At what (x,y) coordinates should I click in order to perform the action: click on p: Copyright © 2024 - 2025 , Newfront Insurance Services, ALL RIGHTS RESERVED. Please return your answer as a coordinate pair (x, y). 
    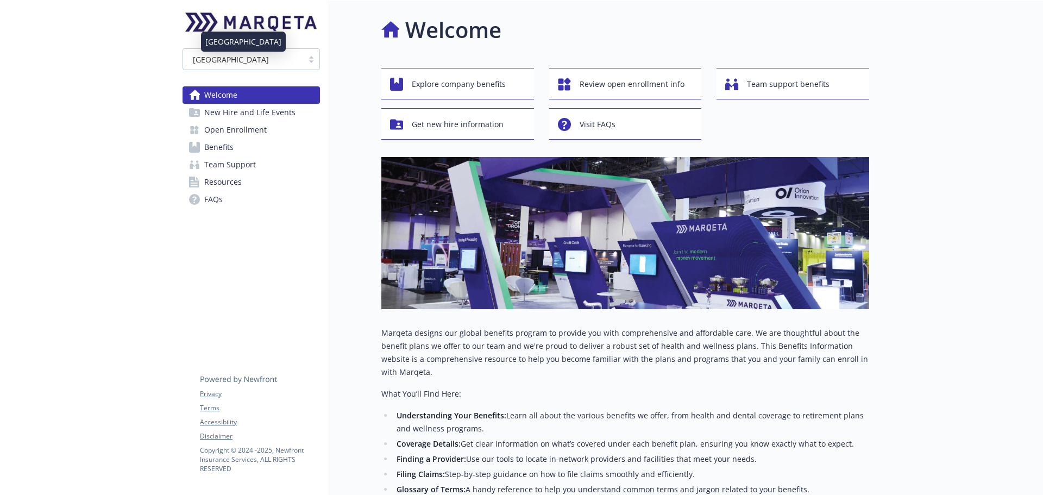
    Looking at the image, I should click on (260, 459).